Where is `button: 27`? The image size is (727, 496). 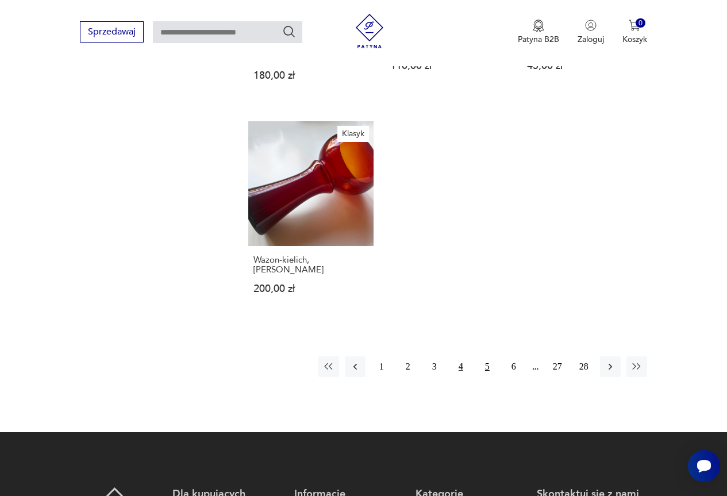
button: 27 is located at coordinates (558, 367).